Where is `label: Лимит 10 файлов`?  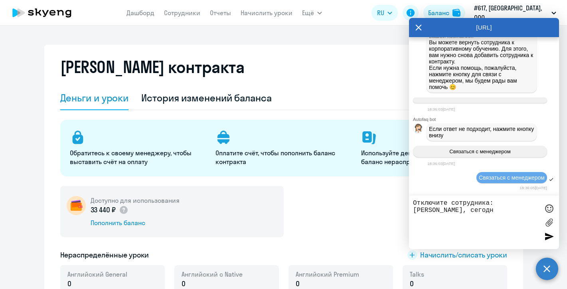 label: Лимит 10 файлов is located at coordinates (549, 222).